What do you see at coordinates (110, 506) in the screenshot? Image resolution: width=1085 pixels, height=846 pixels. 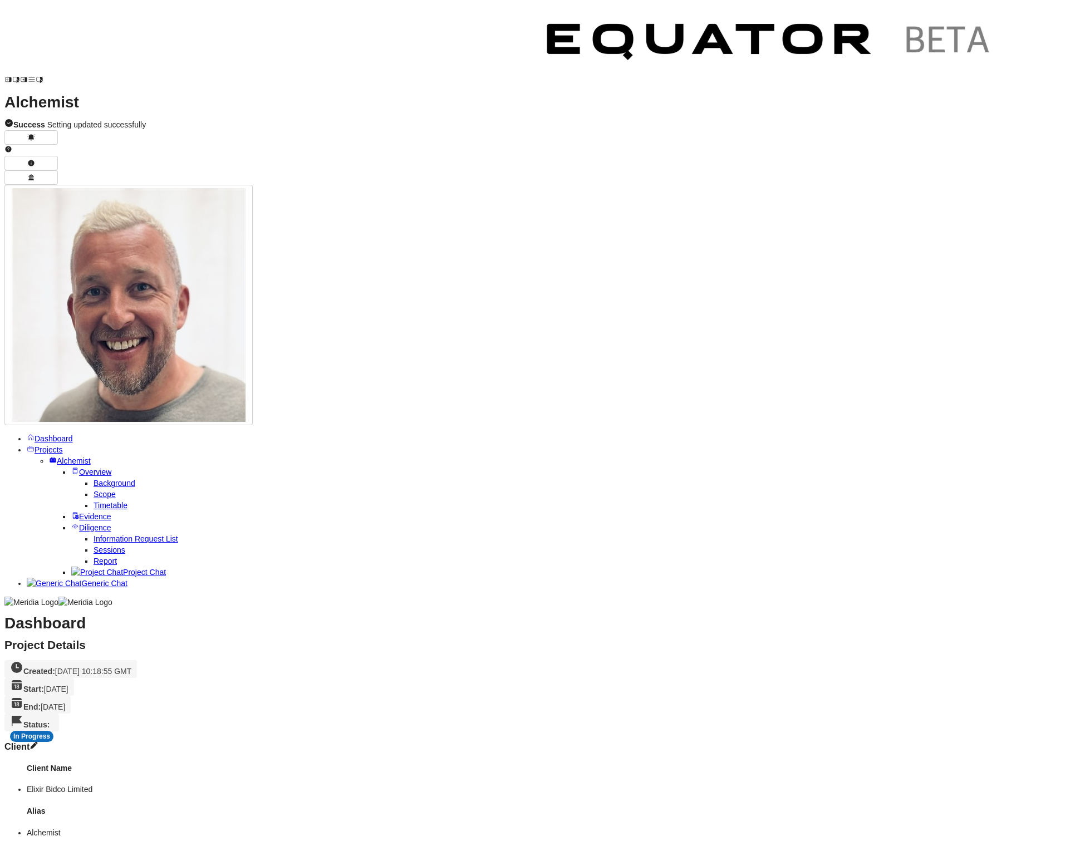 I see `span: Timetable` at bounding box center [110, 506].